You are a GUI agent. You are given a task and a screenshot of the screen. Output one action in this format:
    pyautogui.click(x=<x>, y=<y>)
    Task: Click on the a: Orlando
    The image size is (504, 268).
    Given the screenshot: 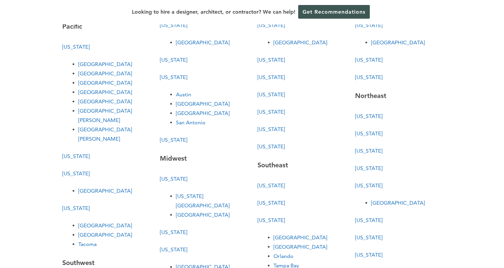 What is the action you would take?
    pyautogui.click(x=284, y=256)
    